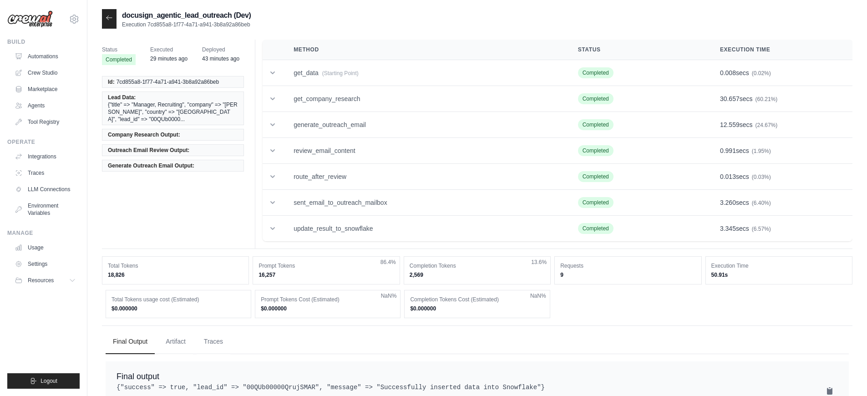 The image size is (867, 396). I want to click on dd: 16,257, so click(326, 275).